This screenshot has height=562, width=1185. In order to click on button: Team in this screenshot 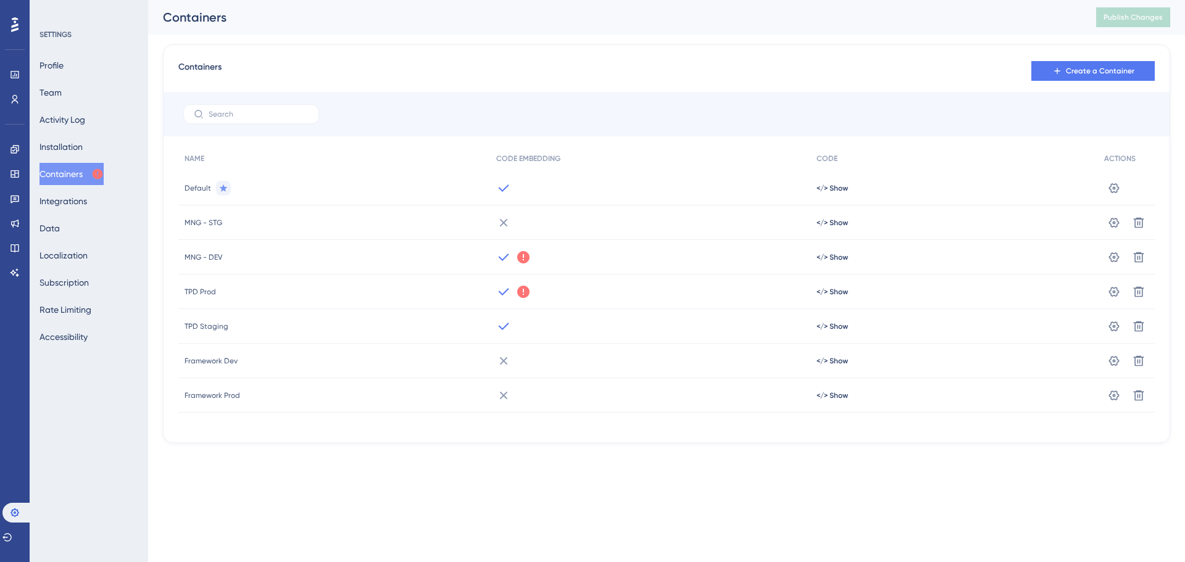, I will do `click(51, 93)`.